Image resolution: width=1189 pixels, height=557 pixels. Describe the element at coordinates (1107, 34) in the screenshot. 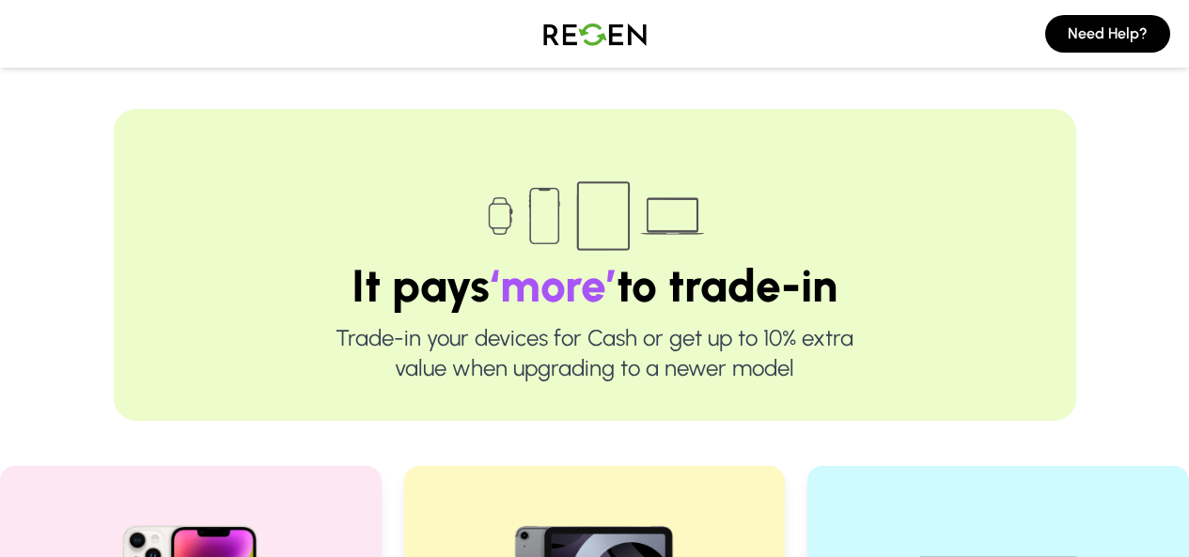

I see `a: Need Help?` at that location.